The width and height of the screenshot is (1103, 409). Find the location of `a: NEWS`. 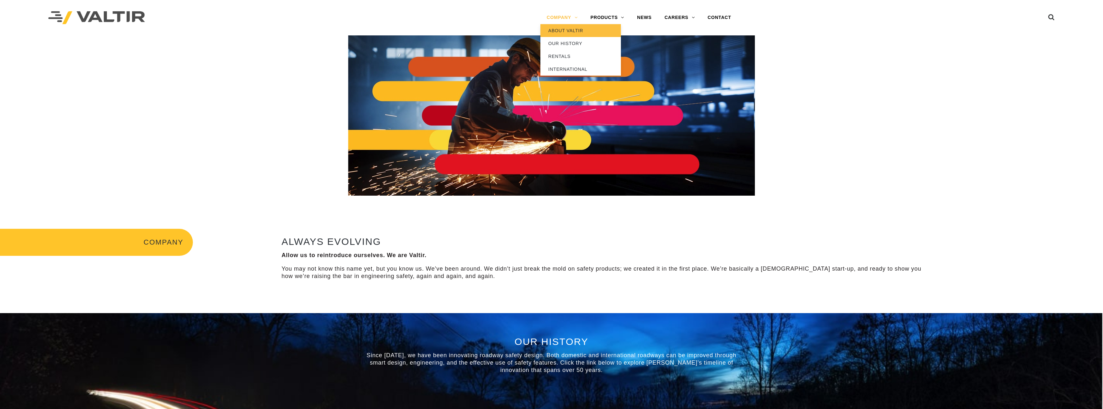

a: NEWS is located at coordinates (644, 18).